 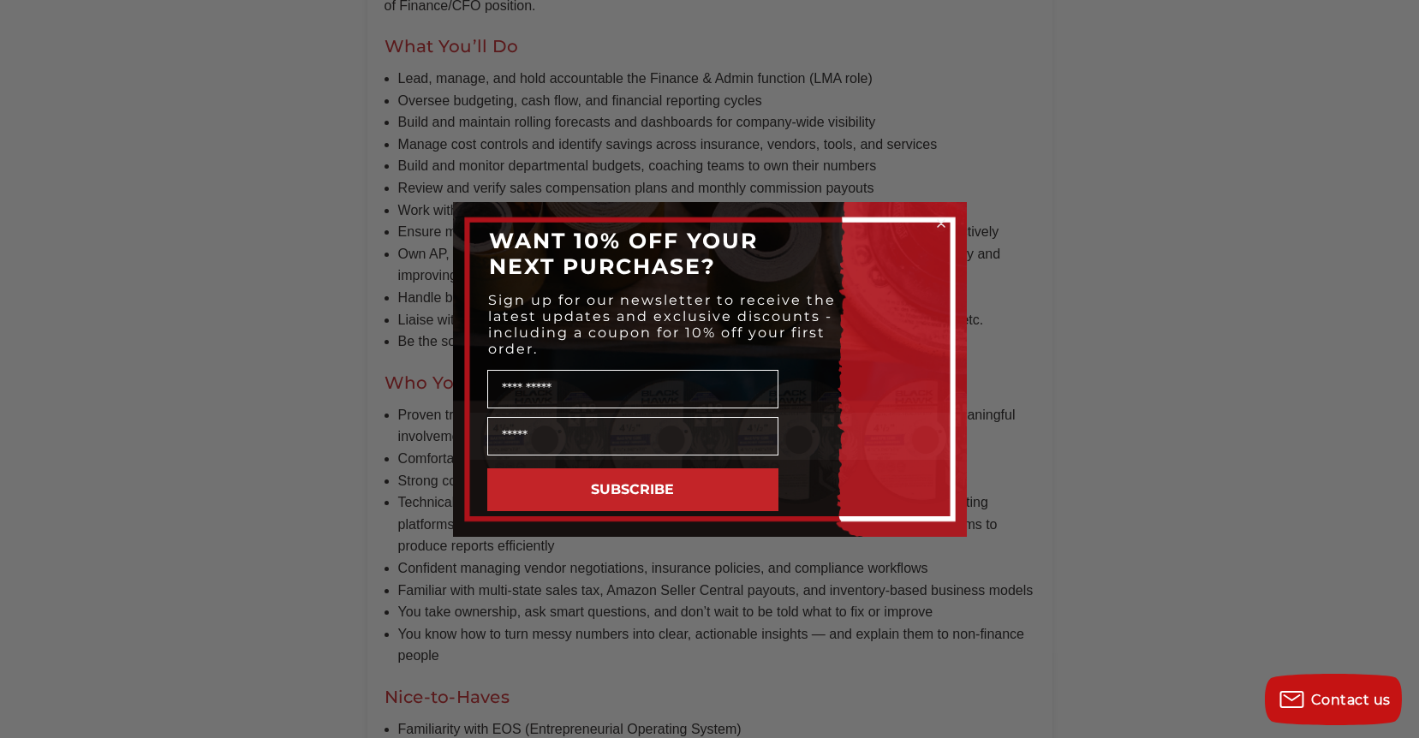 I want to click on button: Close dialog, so click(x=941, y=224).